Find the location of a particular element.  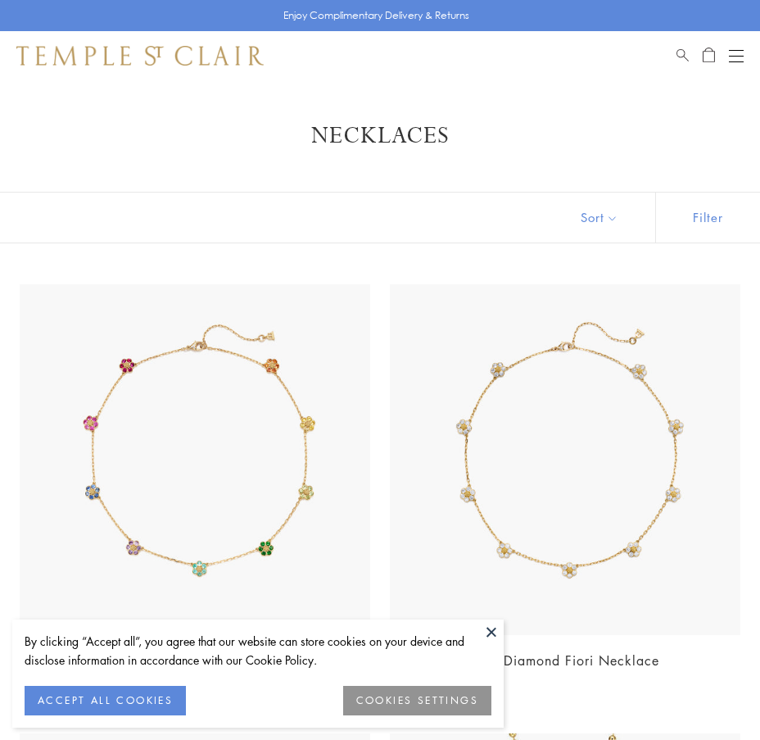

a: 18K Fiori Necklace is located at coordinates (195, 459).